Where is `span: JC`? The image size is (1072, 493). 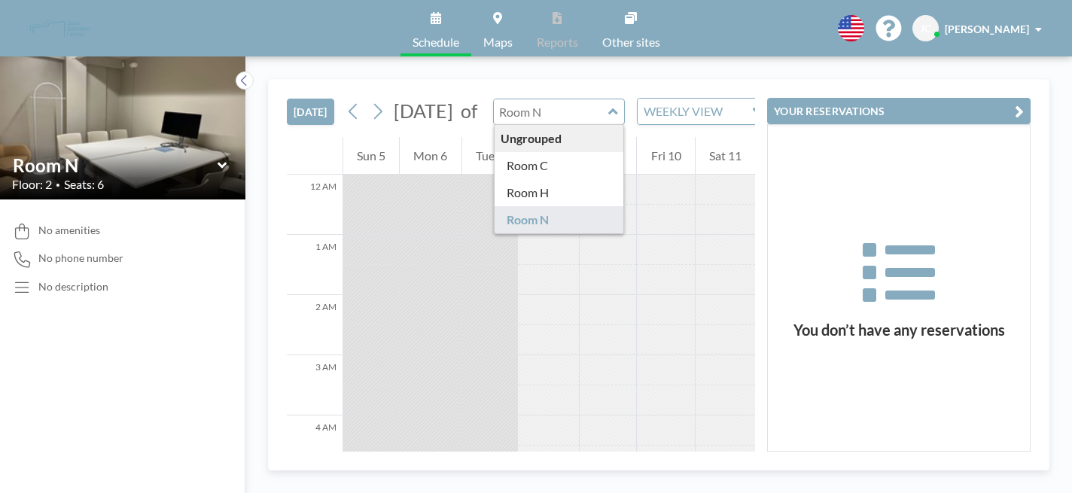
span: JC is located at coordinates (925, 29).